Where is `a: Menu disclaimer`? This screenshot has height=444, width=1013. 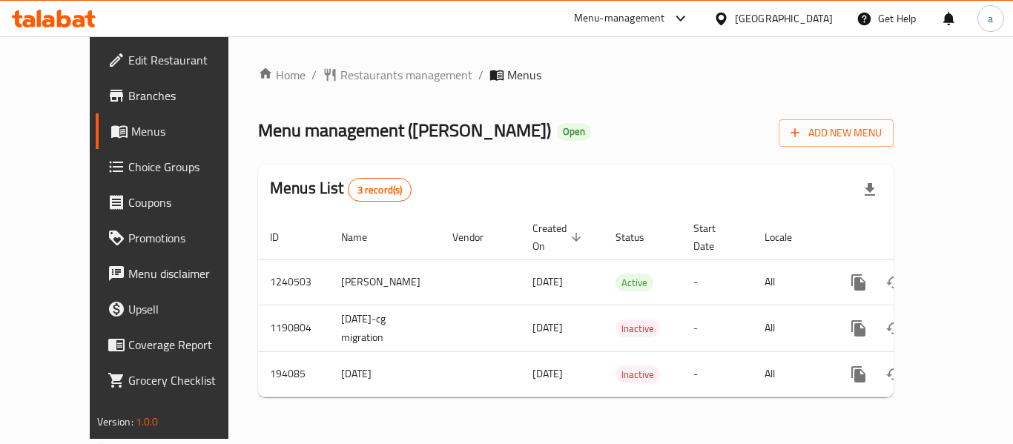 a: Menu disclaimer is located at coordinates (177, 274).